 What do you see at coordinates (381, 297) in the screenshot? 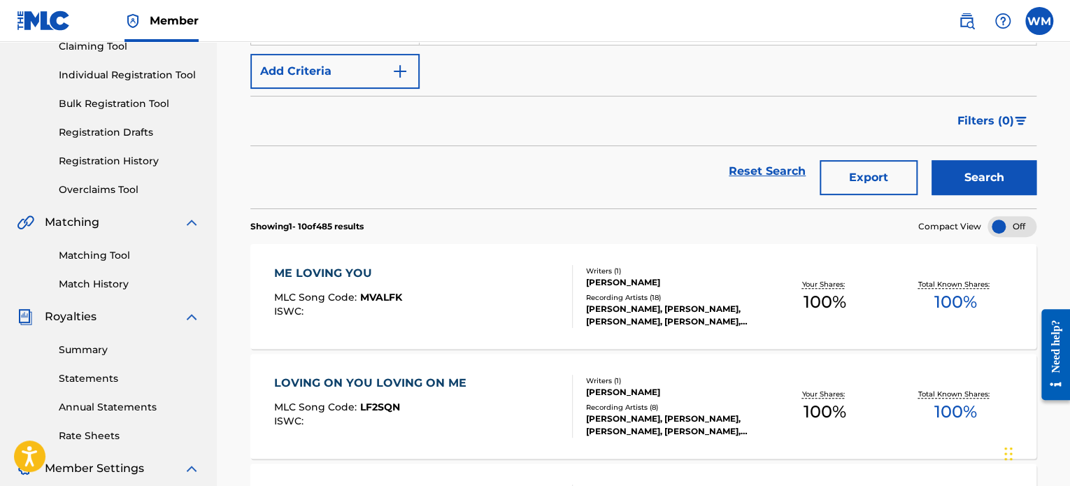
I see `span: MVALFK` at bounding box center [381, 297].